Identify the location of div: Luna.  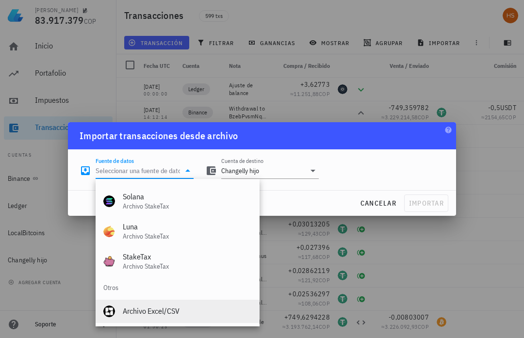
(187, 226).